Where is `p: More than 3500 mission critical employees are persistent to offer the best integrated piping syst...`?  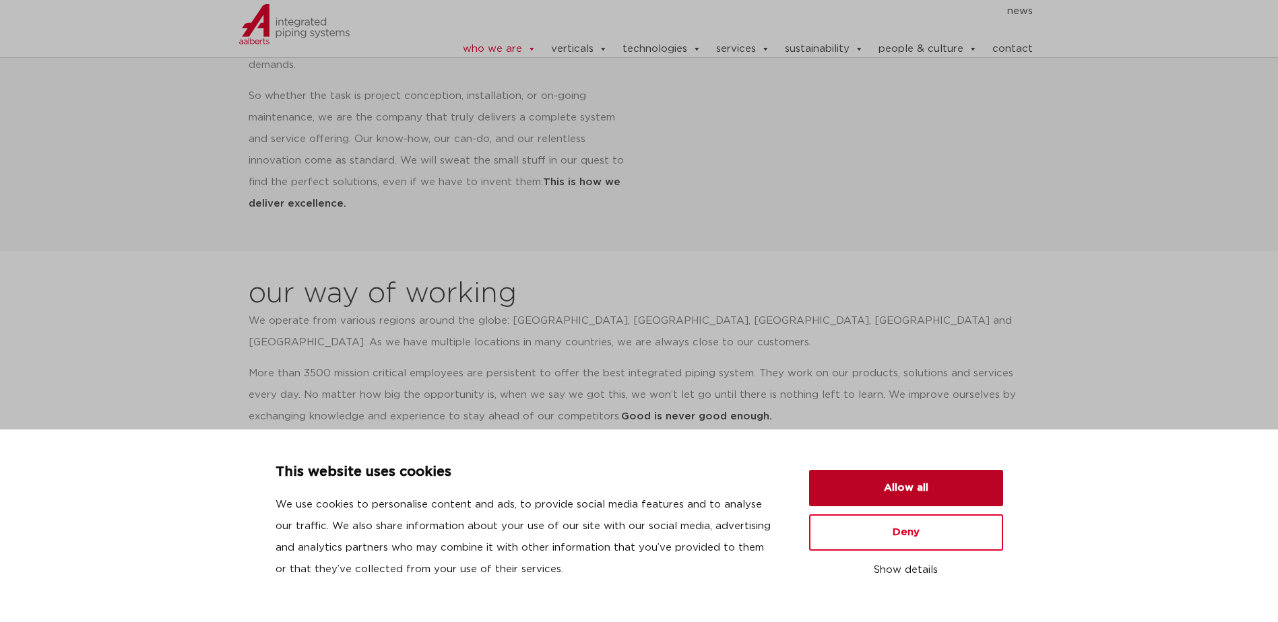
p: More than 3500 mission critical employees are persistent to offer the best integrated piping syst... is located at coordinates (634, 395).